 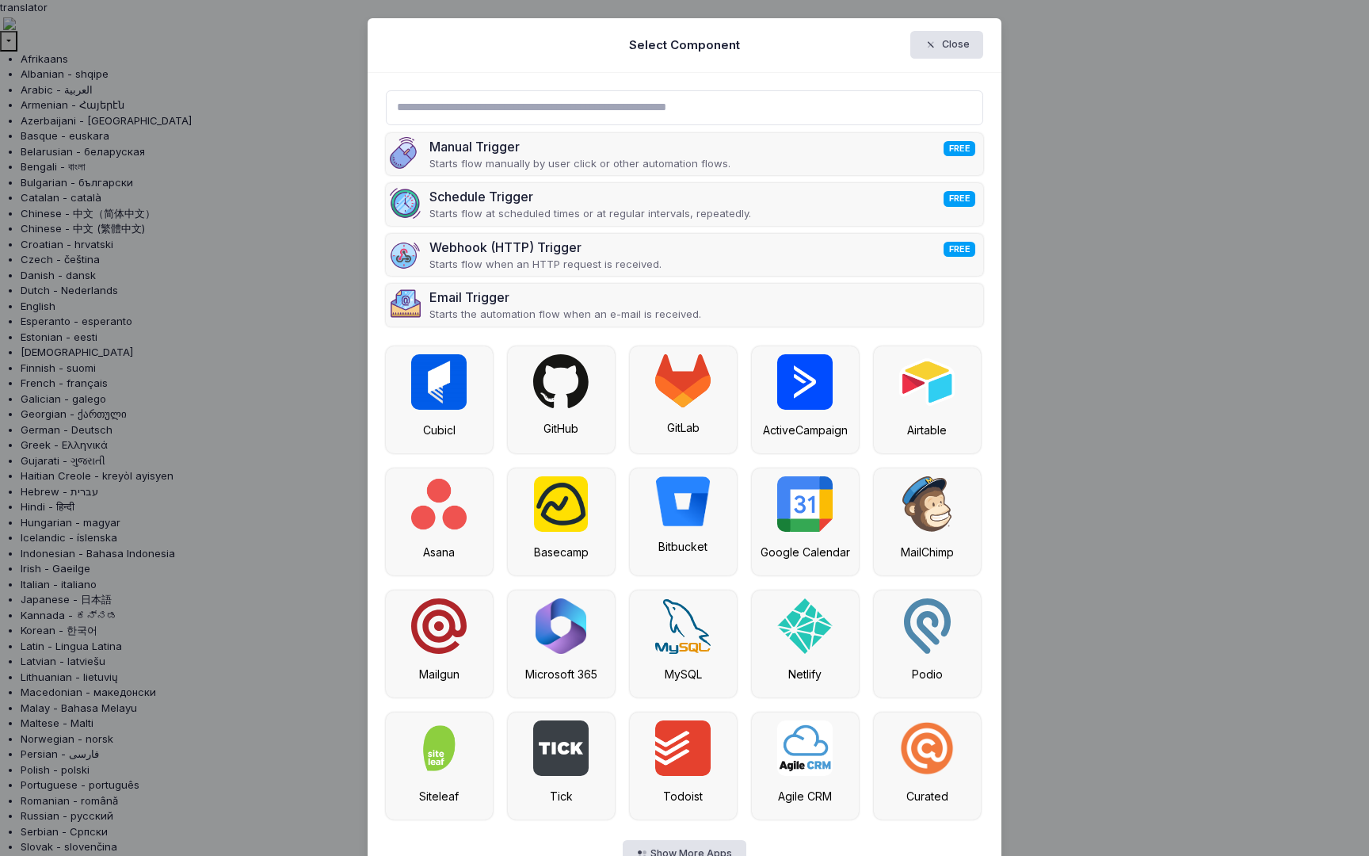 I want to click on div: Podio, so click(x=927, y=673).